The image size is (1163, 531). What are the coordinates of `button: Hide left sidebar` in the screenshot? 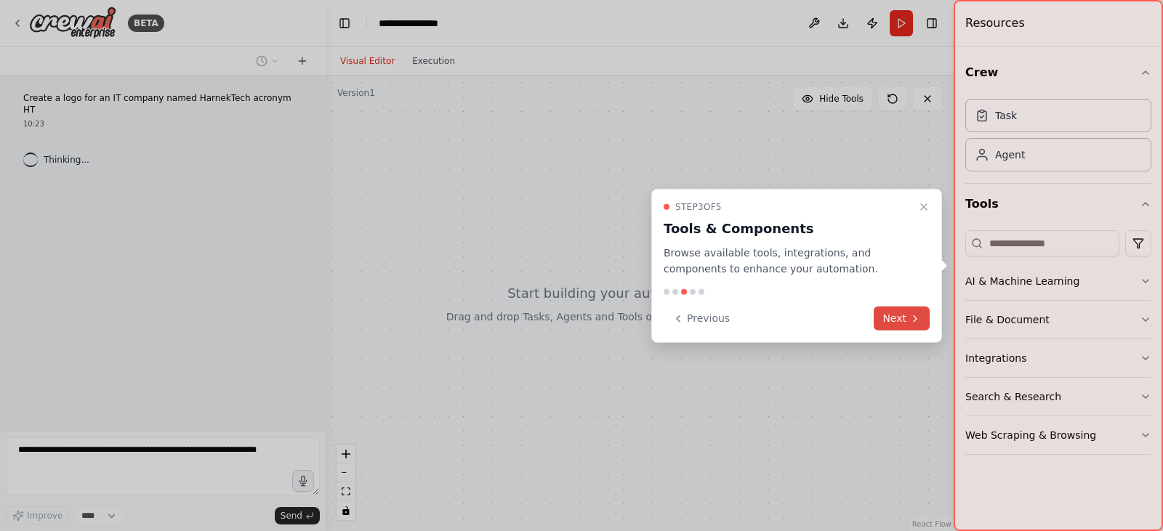 It's located at (345, 23).